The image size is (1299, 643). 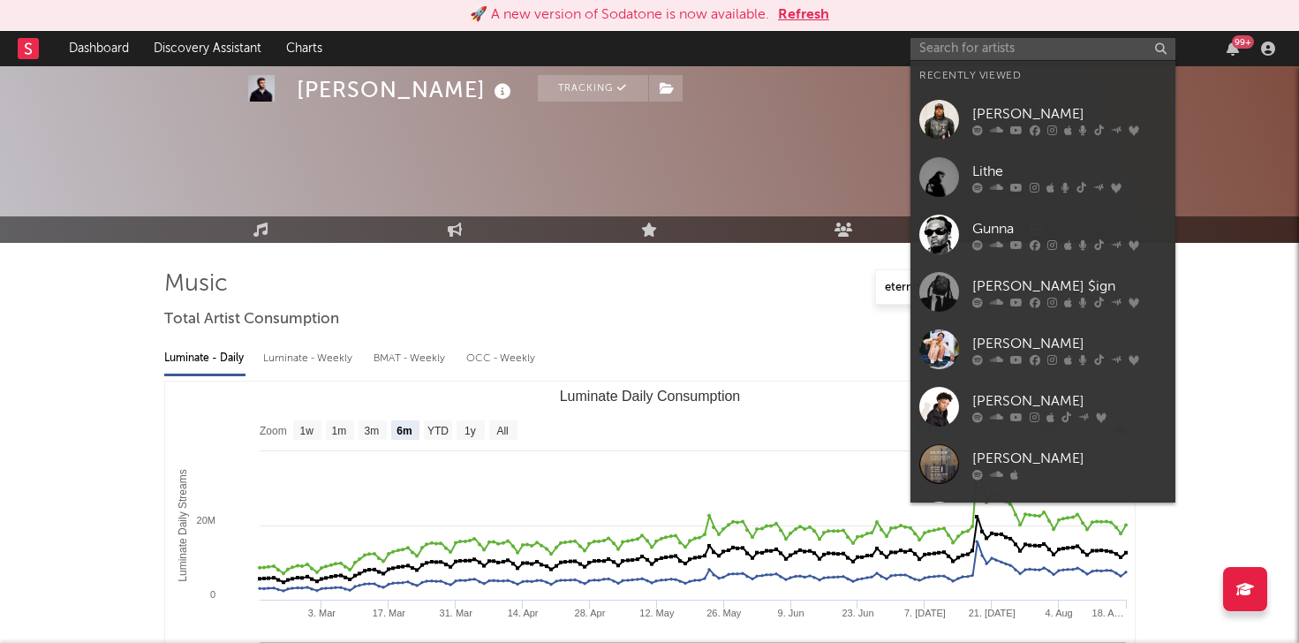 I want to click on a: Discovery Assistant, so click(x=207, y=49).